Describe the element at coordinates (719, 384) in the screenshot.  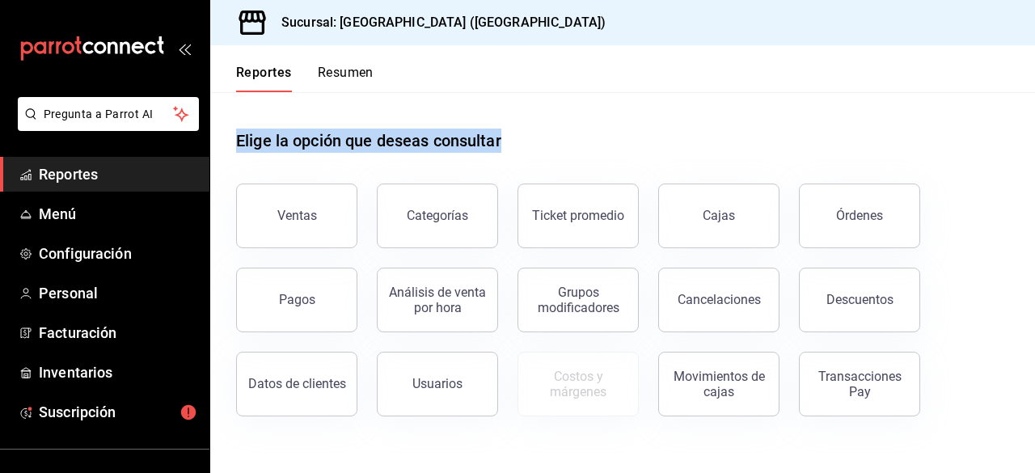
I see `button: Movimientos de cajas` at that location.